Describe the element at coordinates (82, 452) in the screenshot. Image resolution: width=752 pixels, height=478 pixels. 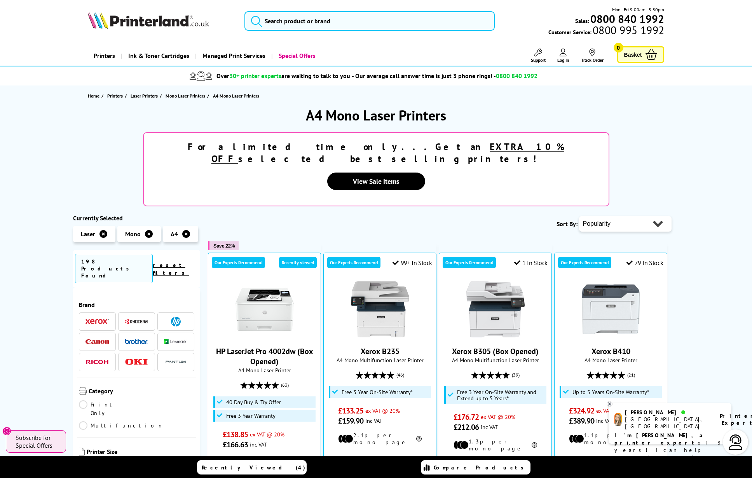
I see `img: Printer Size` at that location.